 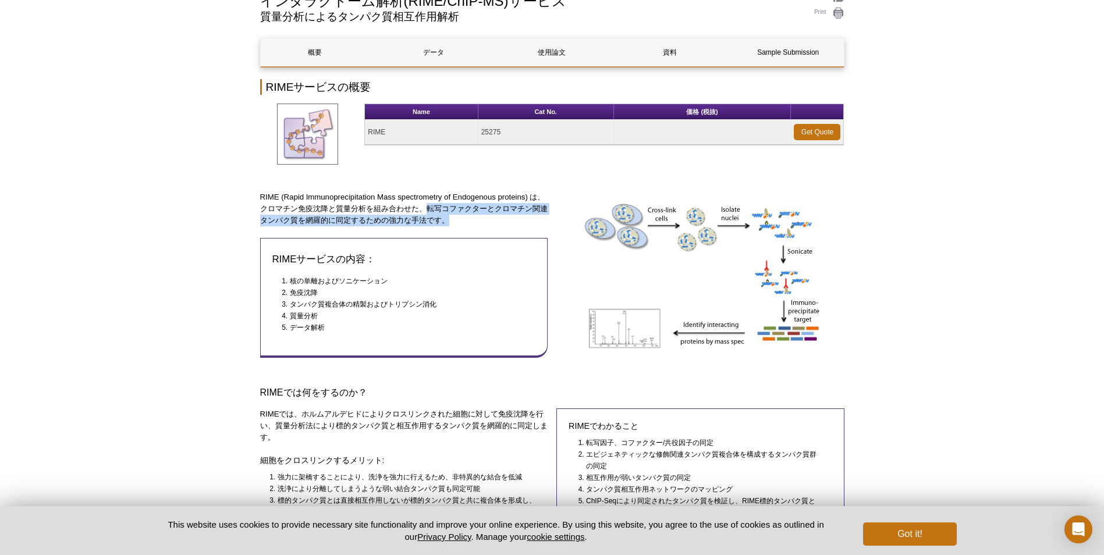 What do you see at coordinates (555, 537) in the screenshot?
I see `button: cookie settings` at bounding box center [555, 537].